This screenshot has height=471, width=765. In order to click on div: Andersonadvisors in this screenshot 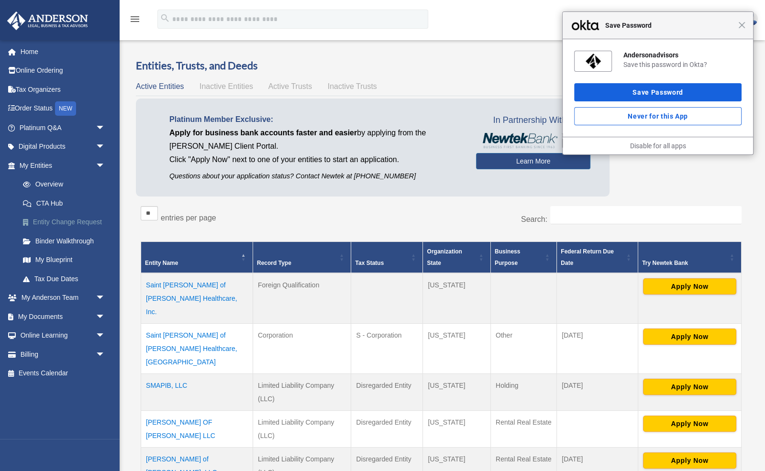, I will do `click(682, 55)`.